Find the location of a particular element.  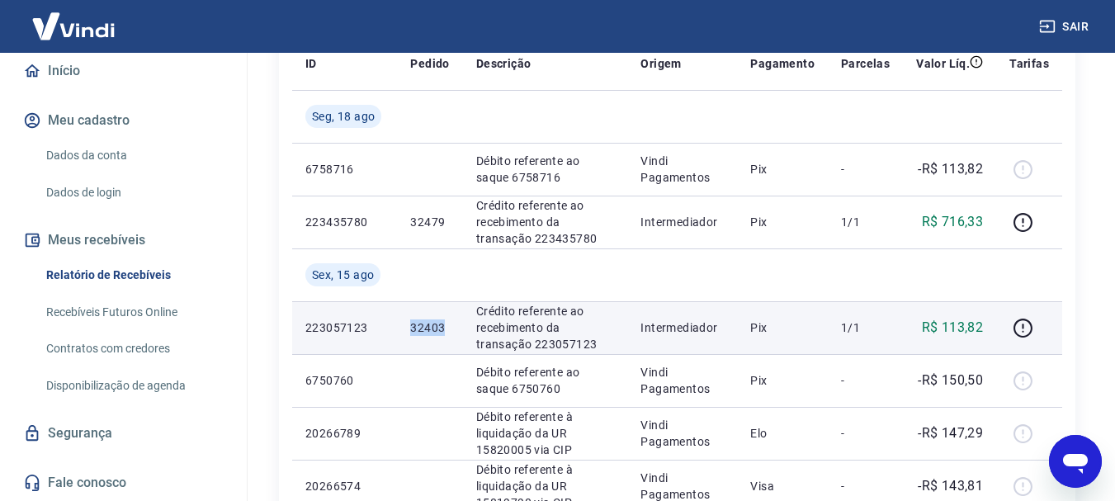

a: Relatório de Recebíveis is located at coordinates (133, 275).